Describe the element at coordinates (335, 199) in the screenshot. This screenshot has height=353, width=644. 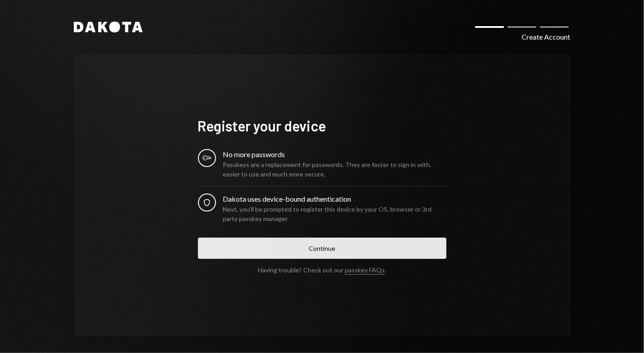
I see `div: Dakota uses device-bound authentication` at that location.